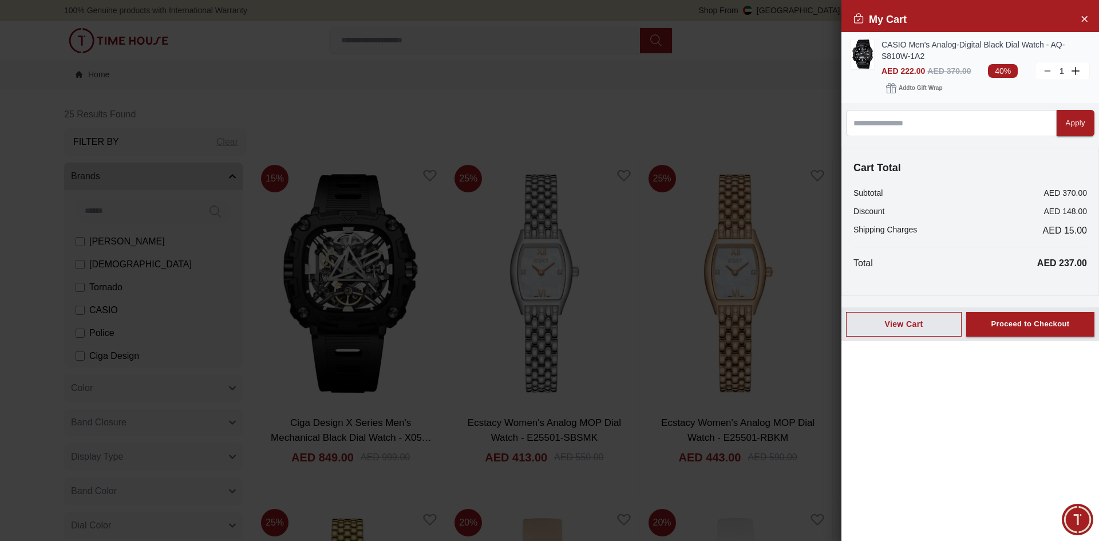 The image size is (1099, 541). Describe the element at coordinates (1030, 324) in the screenshot. I see `button: Proceed to Checkout` at that location.